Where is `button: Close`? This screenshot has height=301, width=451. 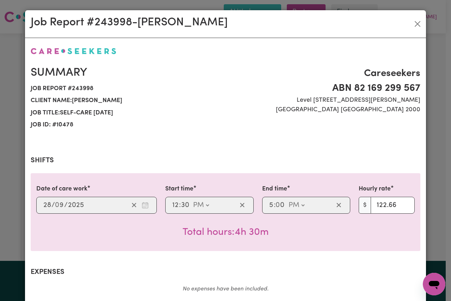
button: Close is located at coordinates (418, 24).